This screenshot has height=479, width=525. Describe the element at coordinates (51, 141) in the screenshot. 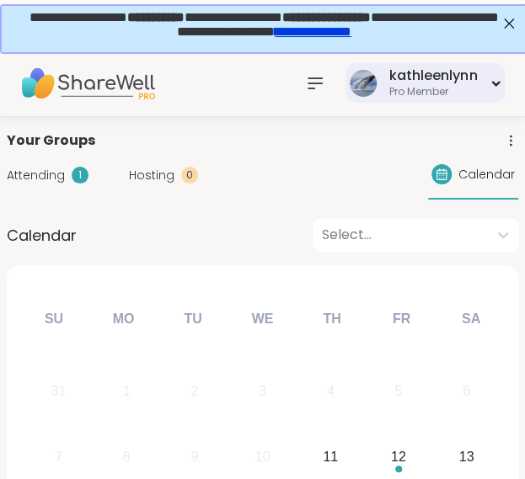

I see `span: Your Groups` at that location.